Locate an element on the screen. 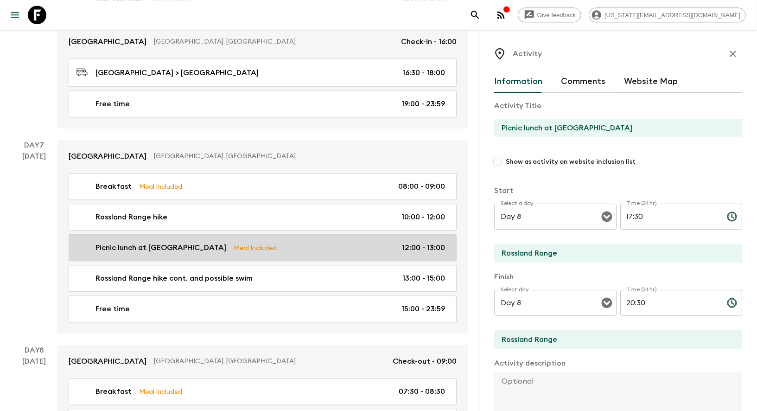 Image resolution: width=757 pixels, height=411 pixels. p: Start is located at coordinates (618, 190).